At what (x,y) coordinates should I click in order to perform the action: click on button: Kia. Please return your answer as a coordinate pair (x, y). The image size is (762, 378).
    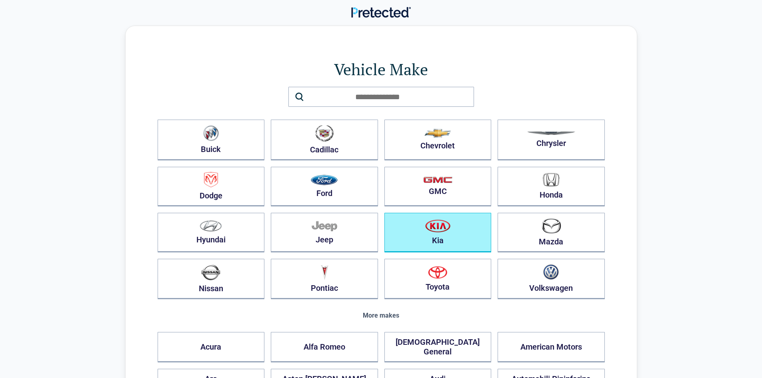
    Looking at the image, I should click on (438, 232).